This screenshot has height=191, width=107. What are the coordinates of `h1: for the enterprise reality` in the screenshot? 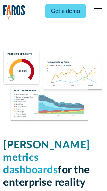 It's located at (54, 164).